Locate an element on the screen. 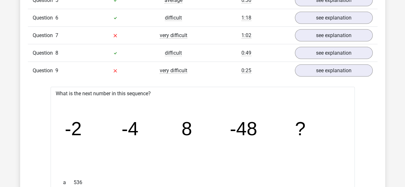 The height and width of the screenshot is (187, 405). span: 1:18 is located at coordinates (246, 18).